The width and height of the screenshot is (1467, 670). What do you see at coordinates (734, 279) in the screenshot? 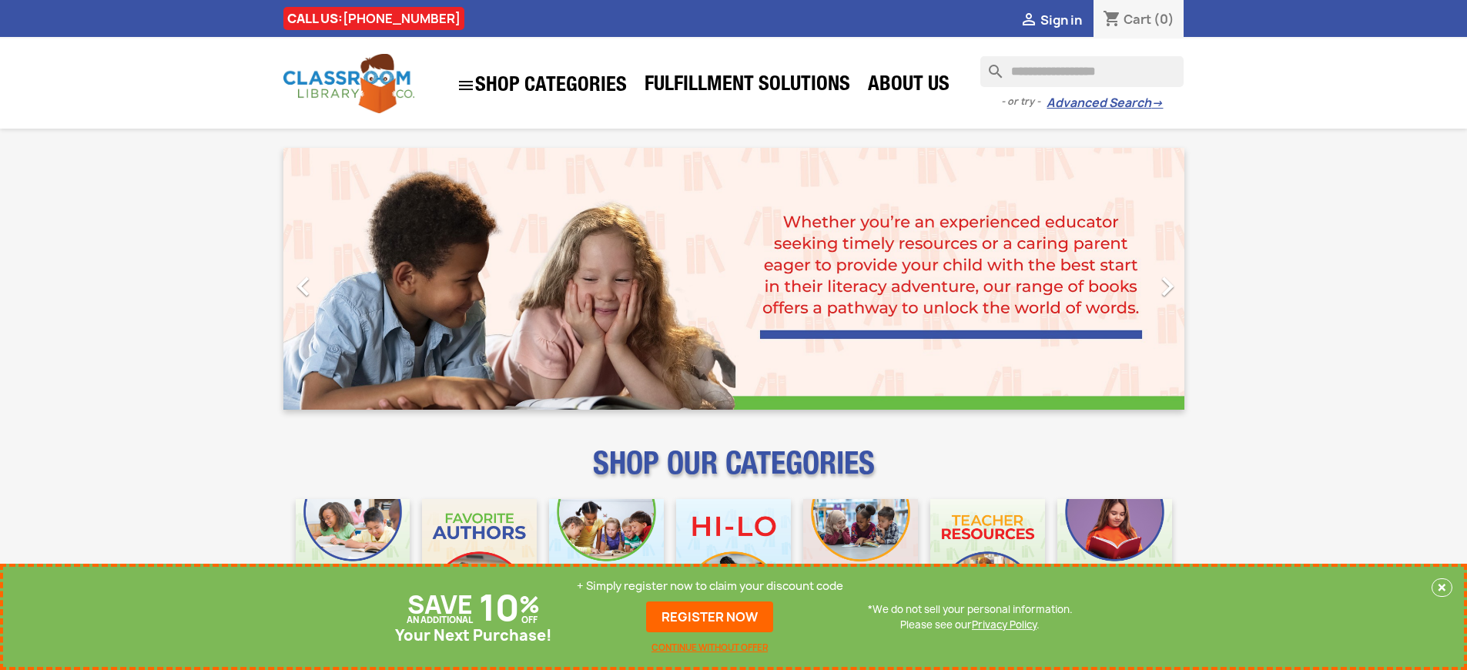
I see `ul: Carousel container` at bounding box center [734, 279].